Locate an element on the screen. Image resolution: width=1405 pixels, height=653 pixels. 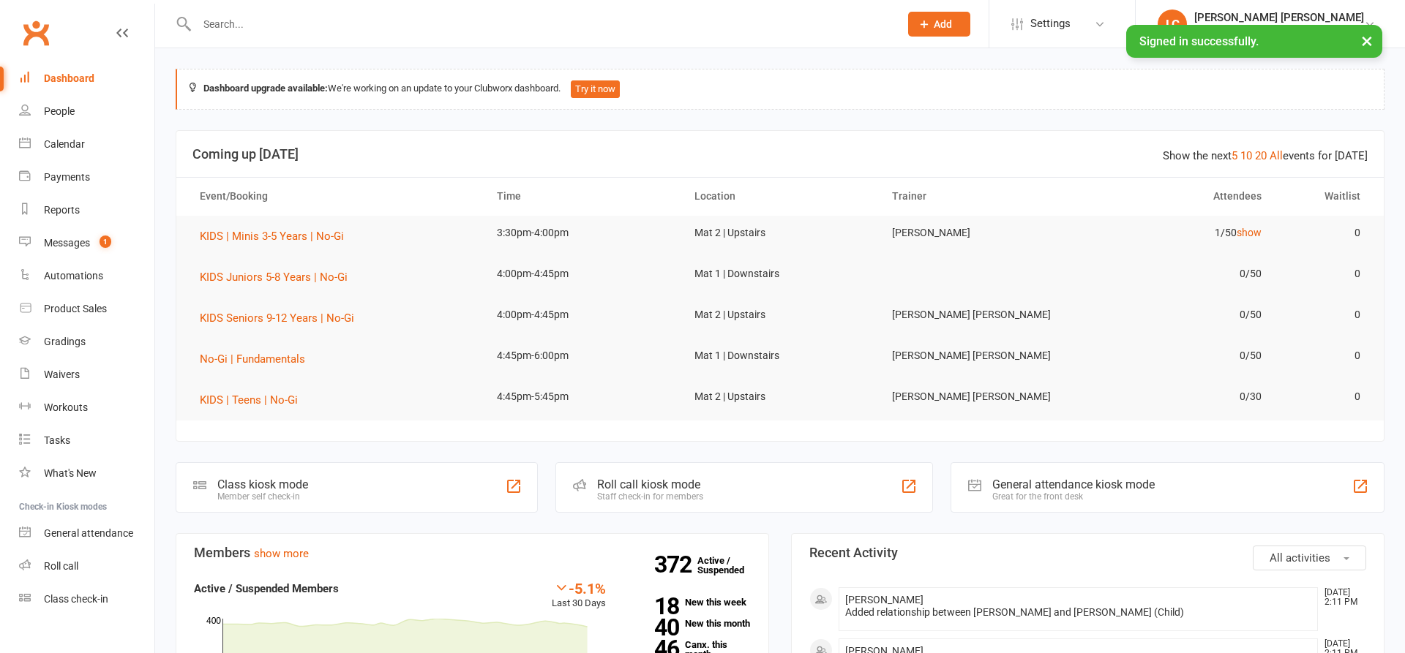
button: No-Gi | Fundamentals is located at coordinates (257, 359).